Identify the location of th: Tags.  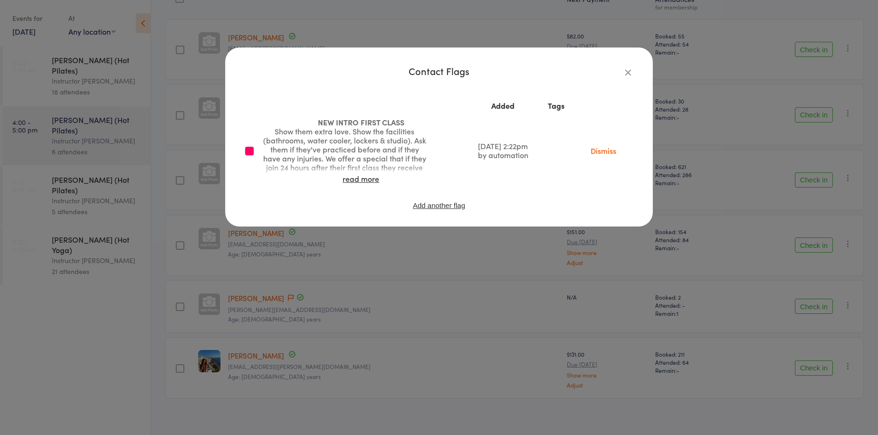
(556, 105).